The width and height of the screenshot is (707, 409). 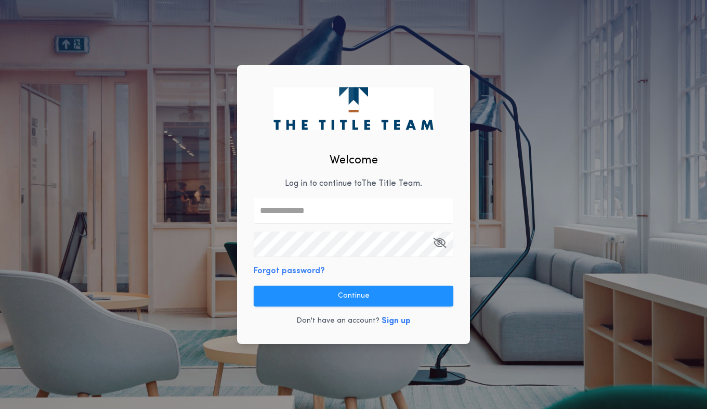 What do you see at coordinates (353, 108) in the screenshot?
I see `img: logo` at bounding box center [353, 108].